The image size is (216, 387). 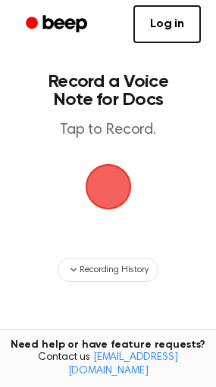 What do you see at coordinates (113, 270) in the screenshot?
I see `span: Recording History` at bounding box center [113, 270].